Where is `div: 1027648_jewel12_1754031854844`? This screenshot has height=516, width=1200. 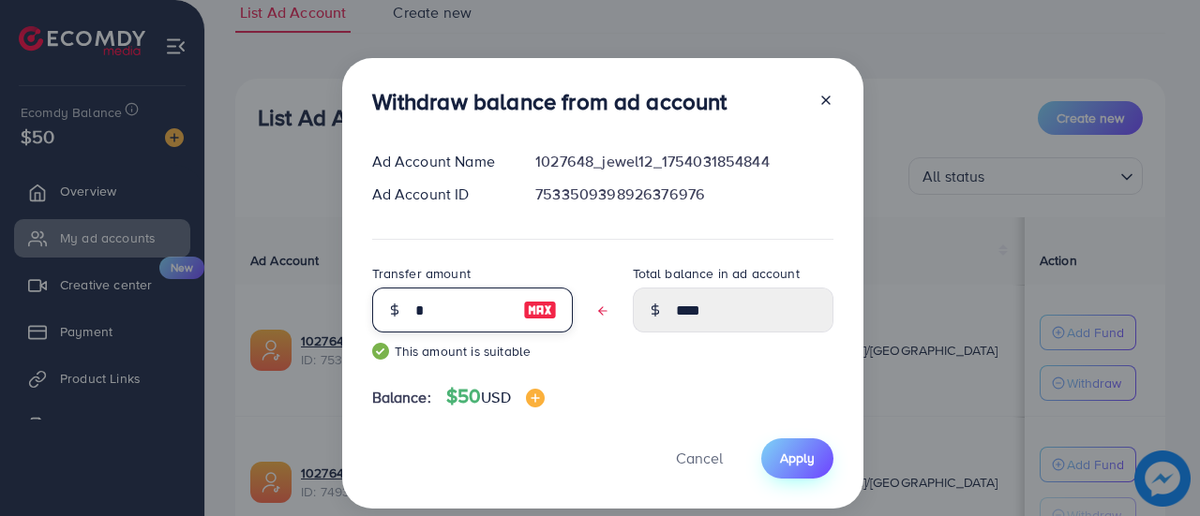 div: 1027648_jewel12_1754031854844 is located at coordinates (683, 161).